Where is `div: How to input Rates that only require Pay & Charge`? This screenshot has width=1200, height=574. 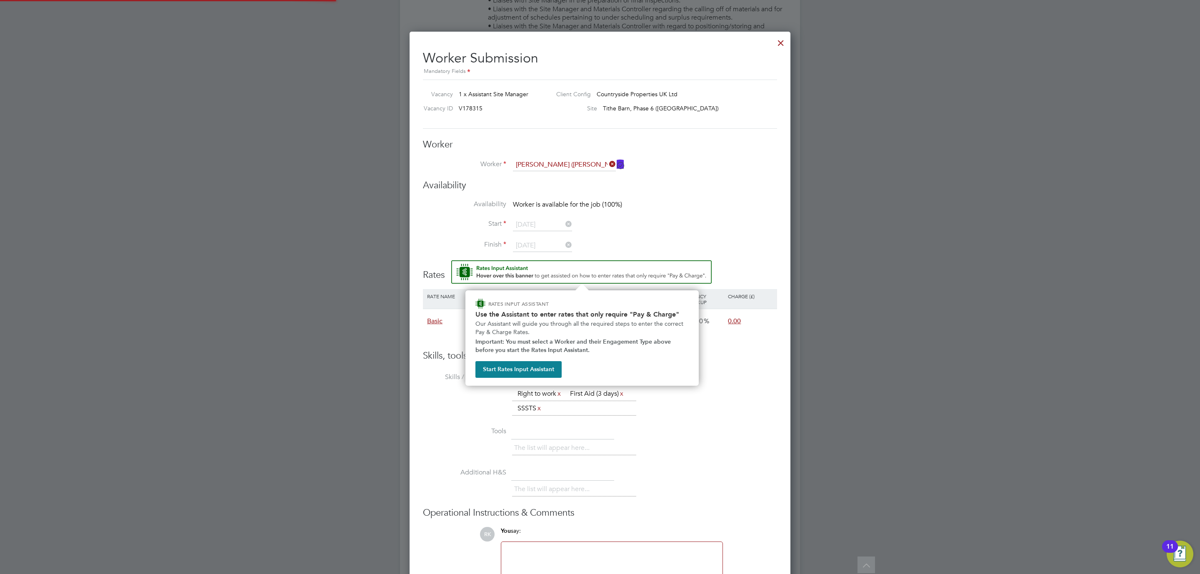
div: How to input Rates that only require Pay & Charge is located at coordinates (582, 338).